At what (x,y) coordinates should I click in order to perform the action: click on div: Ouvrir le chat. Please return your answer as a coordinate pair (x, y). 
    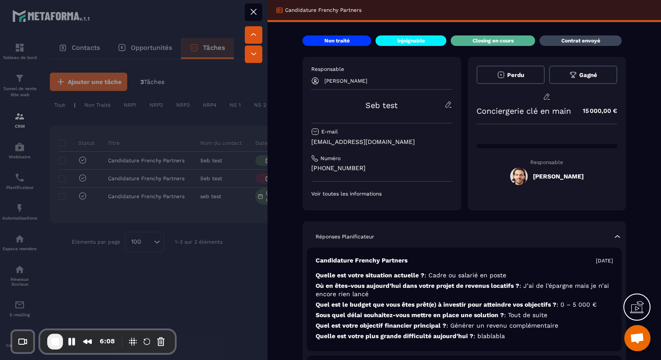
    Looking at the image, I should click on (637, 338).